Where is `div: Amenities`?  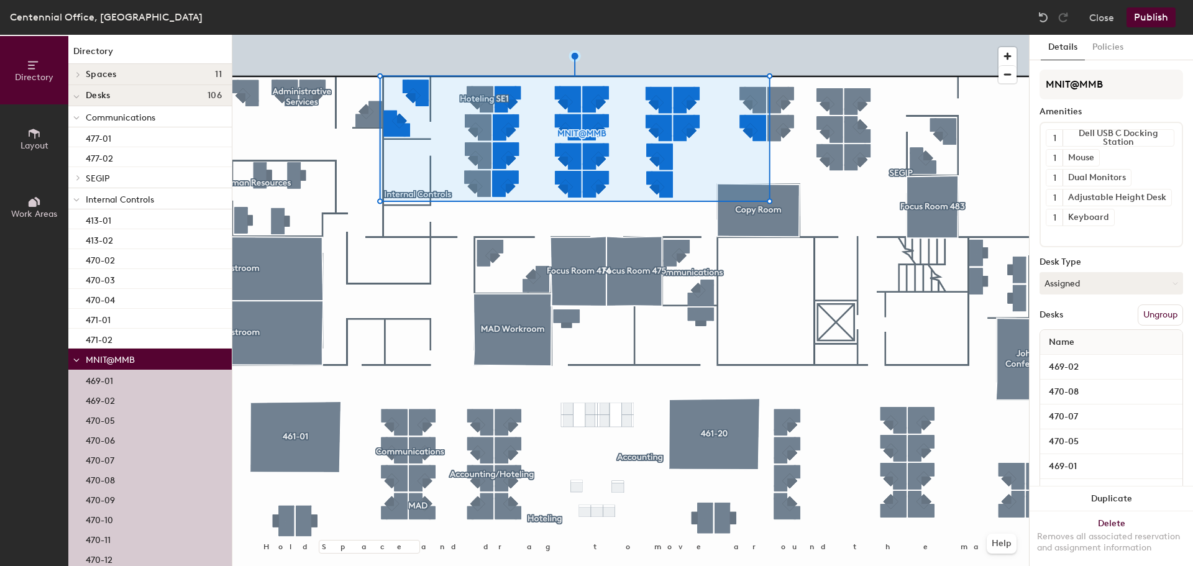
div: Amenities is located at coordinates (1111, 112).